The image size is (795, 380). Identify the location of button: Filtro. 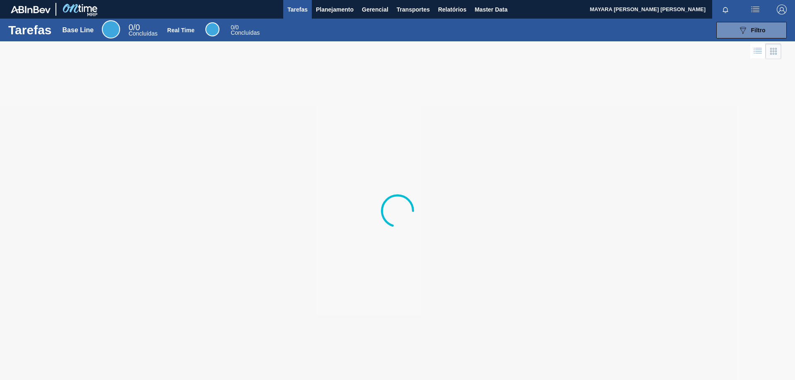
(751, 30).